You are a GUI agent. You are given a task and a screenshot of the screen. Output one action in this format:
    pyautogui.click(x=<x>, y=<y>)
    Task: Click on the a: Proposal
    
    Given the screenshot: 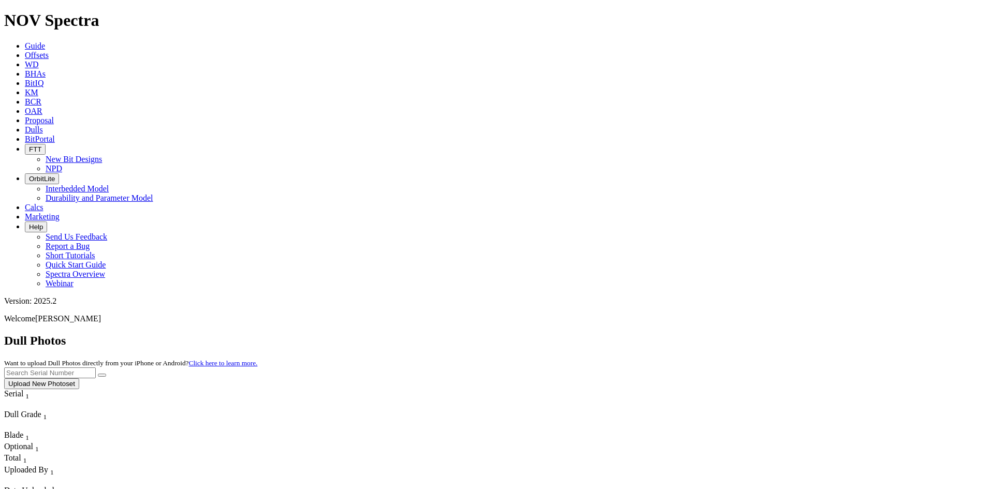 What is the action you would take?
    pyautogui.click(x=39, y=120)
    